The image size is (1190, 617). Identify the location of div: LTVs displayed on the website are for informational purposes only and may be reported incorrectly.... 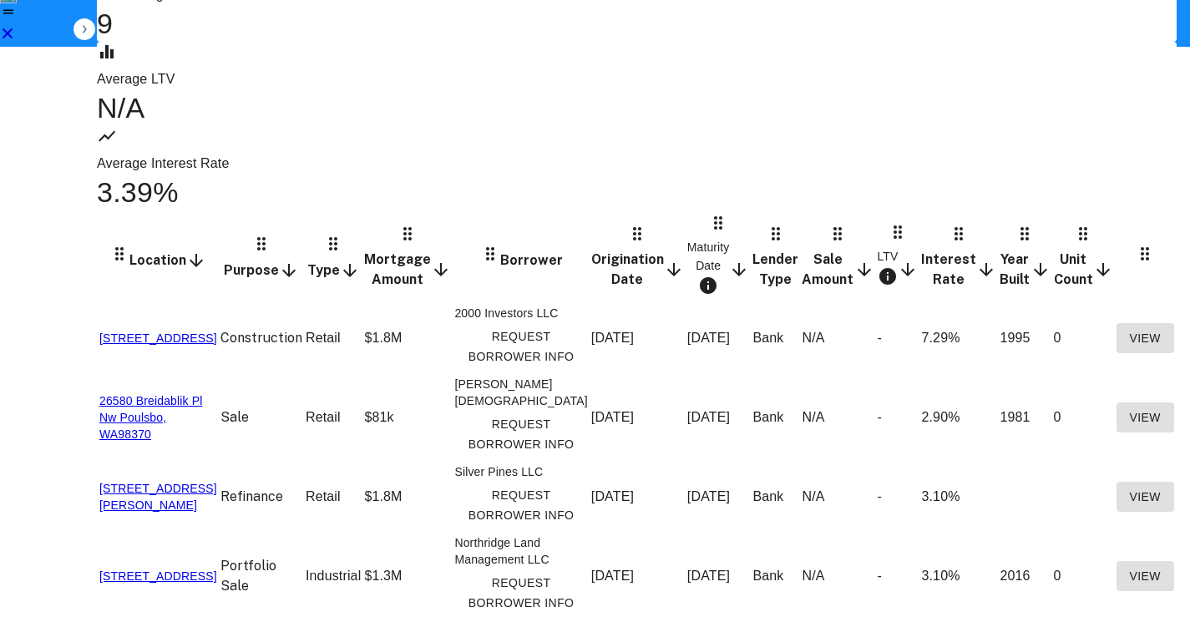
(887, 270).